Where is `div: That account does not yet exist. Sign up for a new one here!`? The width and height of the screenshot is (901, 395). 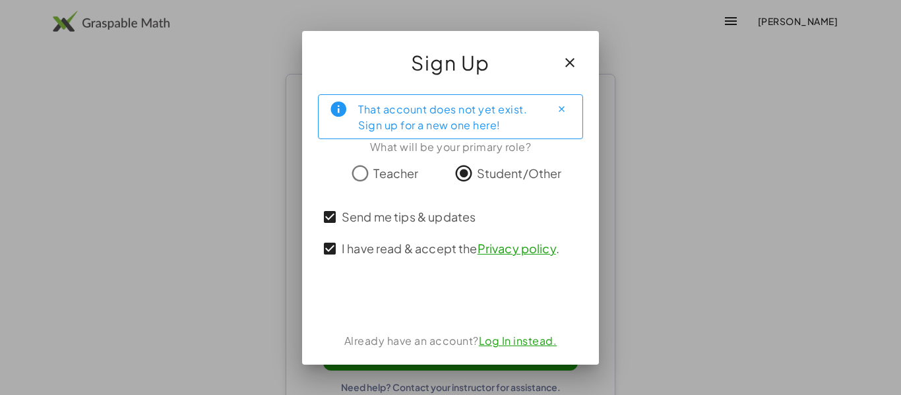
div: That account does not yet exist. Sign up for a new one here! is located at coordinates (449, 117).